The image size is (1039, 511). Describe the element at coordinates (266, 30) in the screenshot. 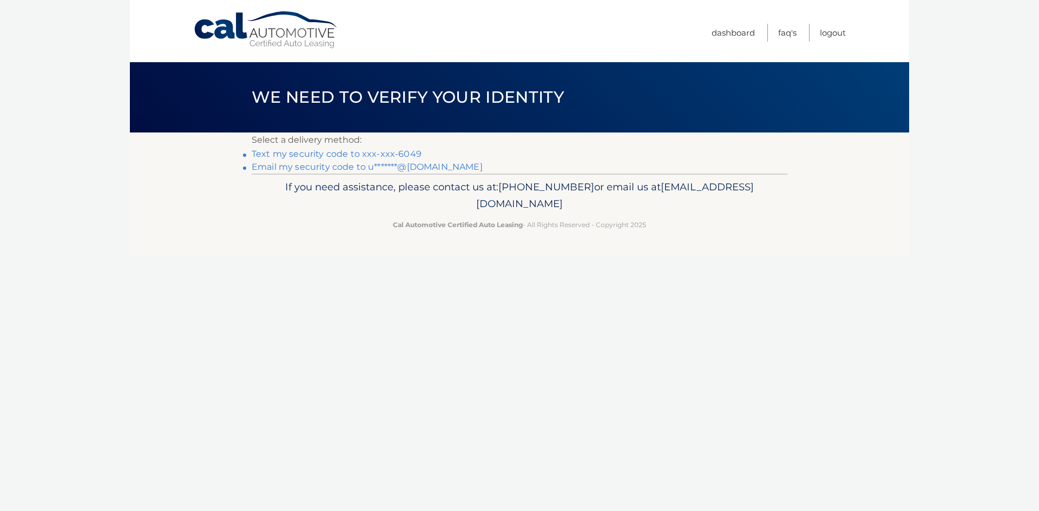

I see `a: Cal Automotive` at that location.